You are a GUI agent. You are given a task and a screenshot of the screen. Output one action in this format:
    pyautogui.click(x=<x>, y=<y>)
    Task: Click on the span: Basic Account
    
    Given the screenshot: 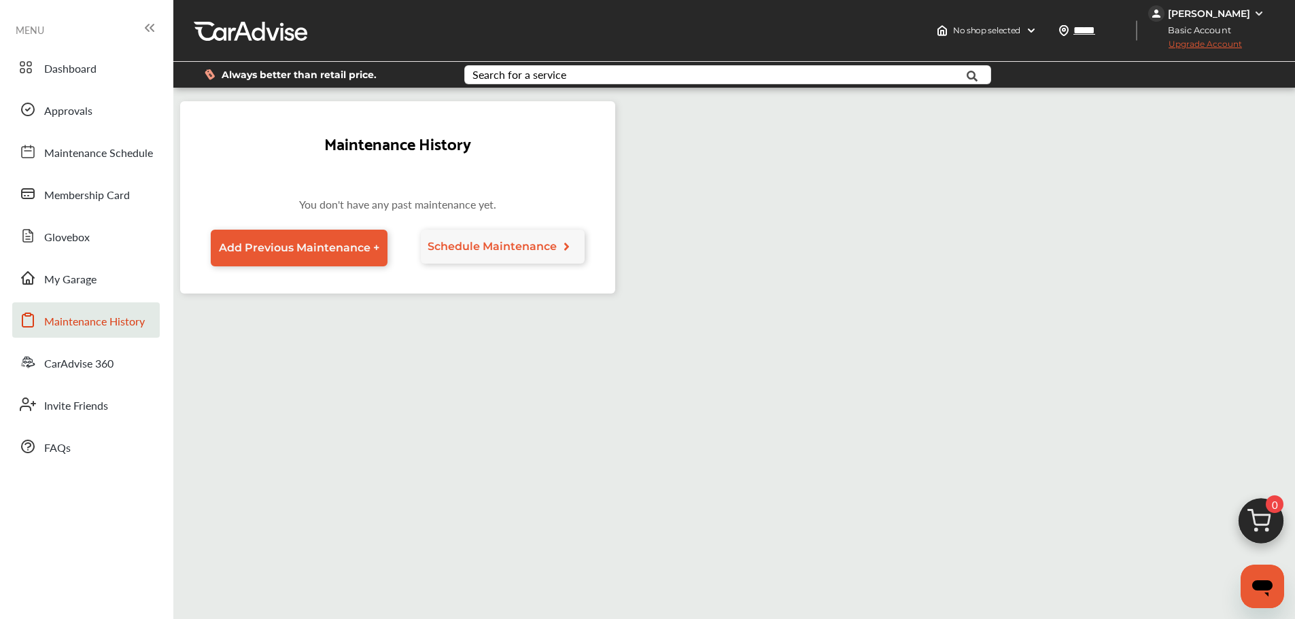 What is the action you would take?
    pyautogui.click(x=1195, y=30)
    